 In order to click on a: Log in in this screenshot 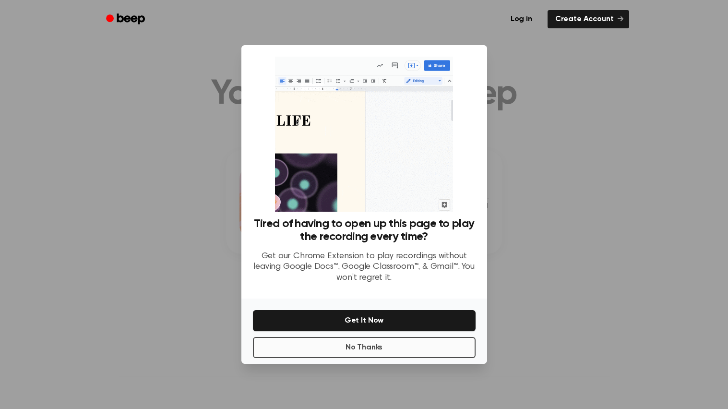, I will do `click(521, 19)`.